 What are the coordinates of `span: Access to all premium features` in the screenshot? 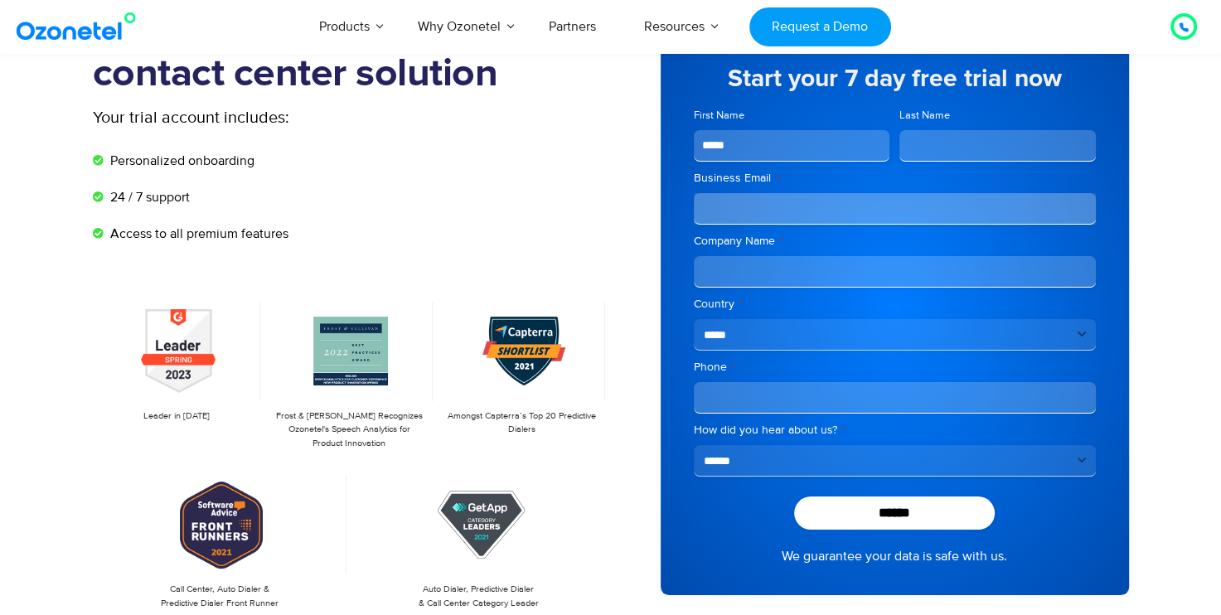 It's located at (197, 234).